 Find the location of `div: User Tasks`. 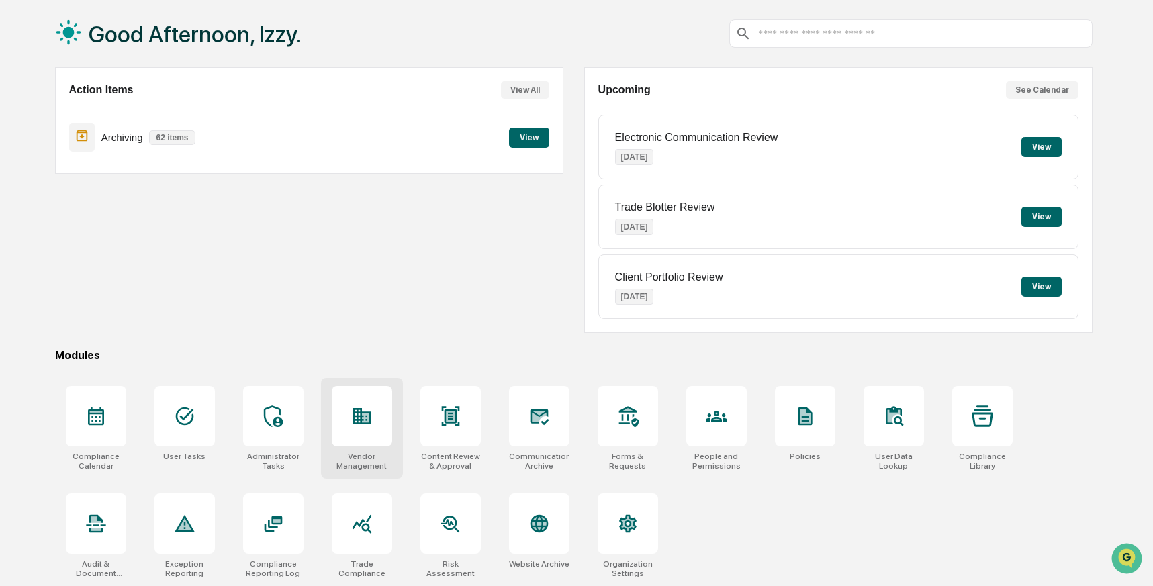

div: User Tasks is located at coordinates (184, 457).